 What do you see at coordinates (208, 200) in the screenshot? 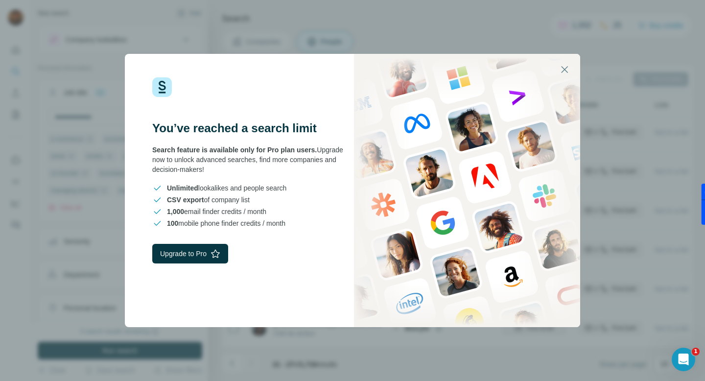
I see `span: of company list` at bounding box center [208, 200].